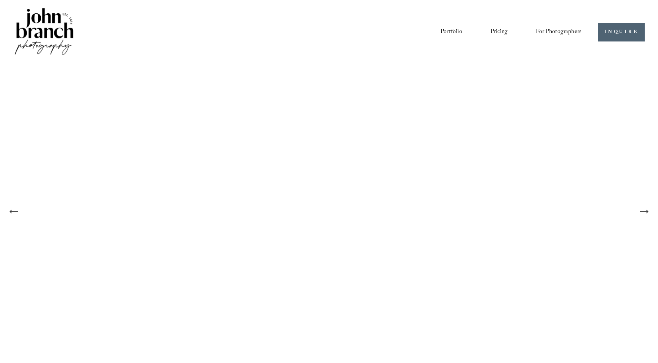 Image resolution: width=658 pixels, height=363 pixels. I want to click on button: Next Slide, so click(644, 212).